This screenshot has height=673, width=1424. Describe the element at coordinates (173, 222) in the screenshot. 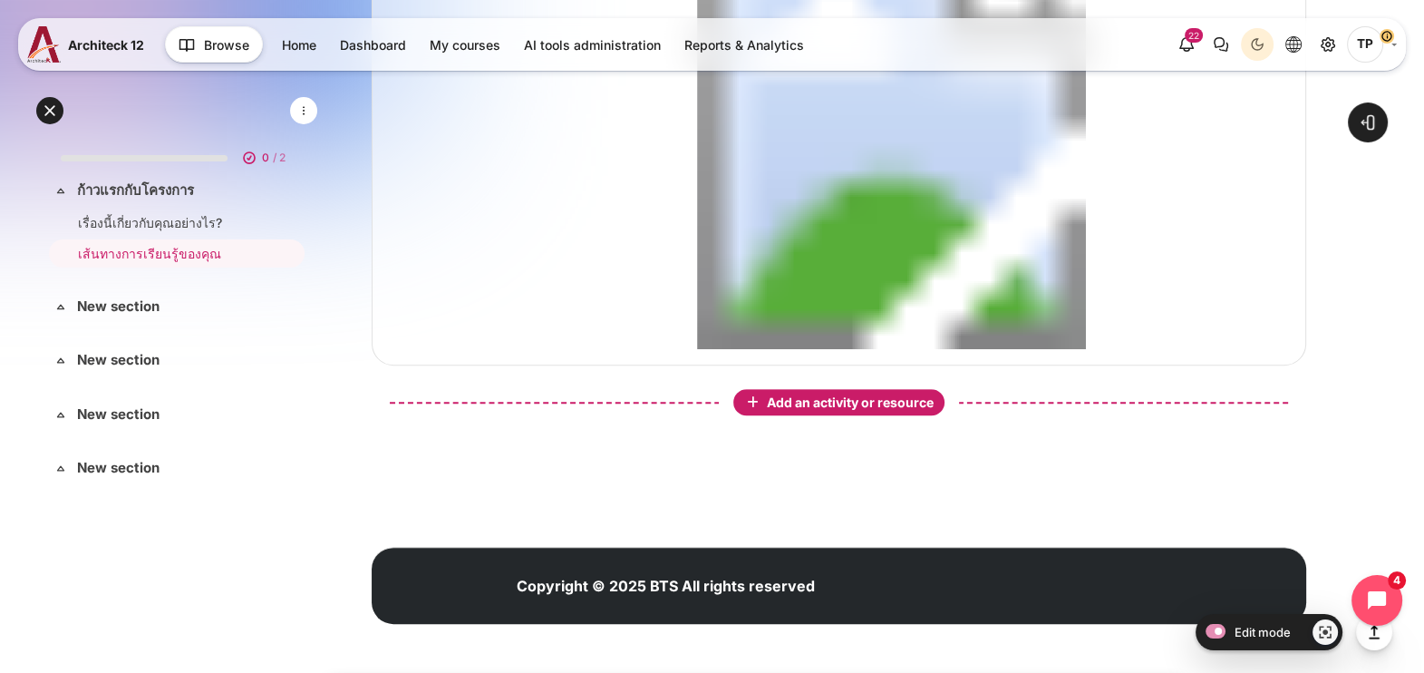

I see `a: เรื่องนี้เกี่ยวกับคุณอย่างไร?` at that location.